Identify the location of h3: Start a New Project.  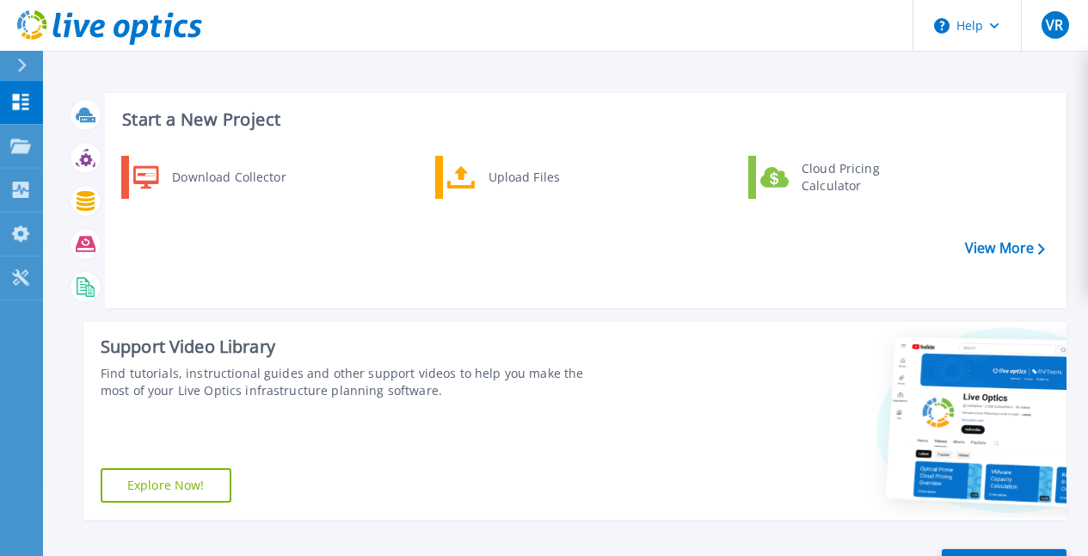
(583, 120).